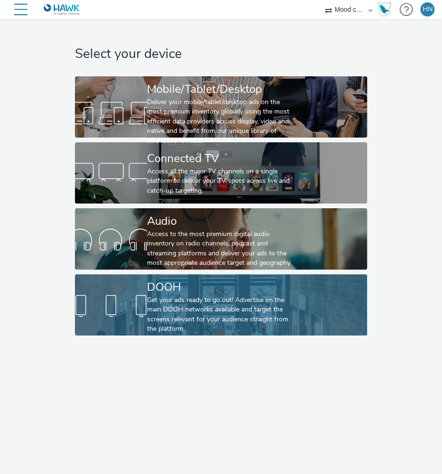 The width and height of the screenshot is (442, 474). What do you see at coordinates (219, 181) in the screenshot?
I see `div: Access all the major TV channels on a single platform to deliver your TV spots across live and ca...` at bounding box center [219, 181].